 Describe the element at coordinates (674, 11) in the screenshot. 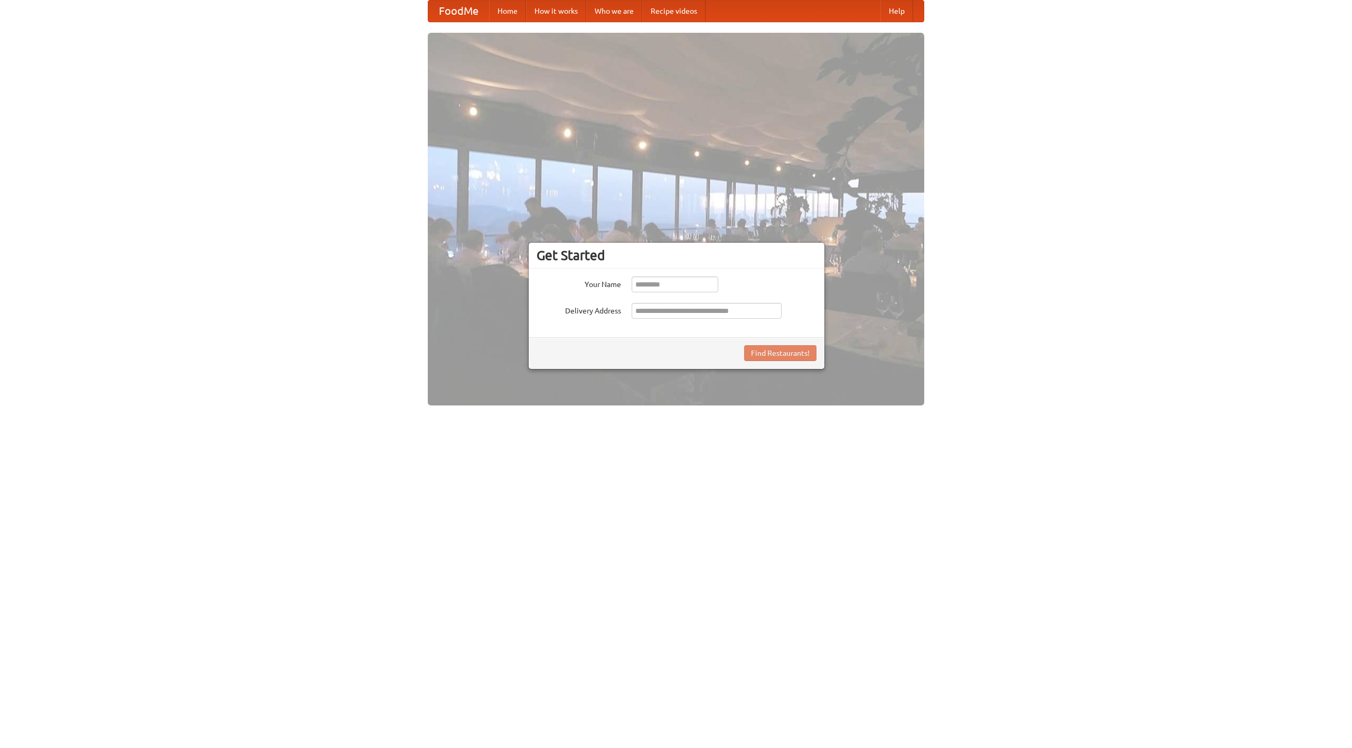

I see `a: Recipe videos` at that location.